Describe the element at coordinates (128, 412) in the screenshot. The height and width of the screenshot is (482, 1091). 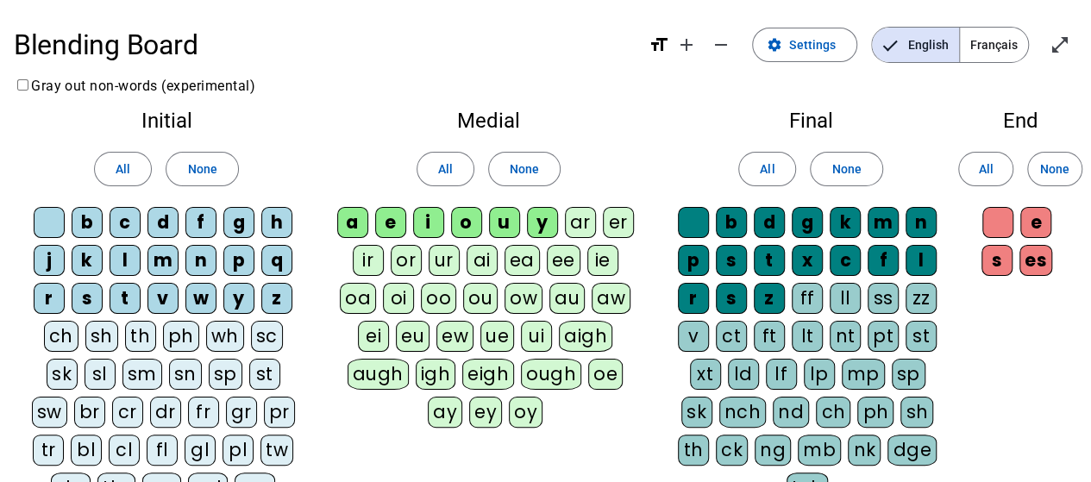
I see `div: cr` at that location.